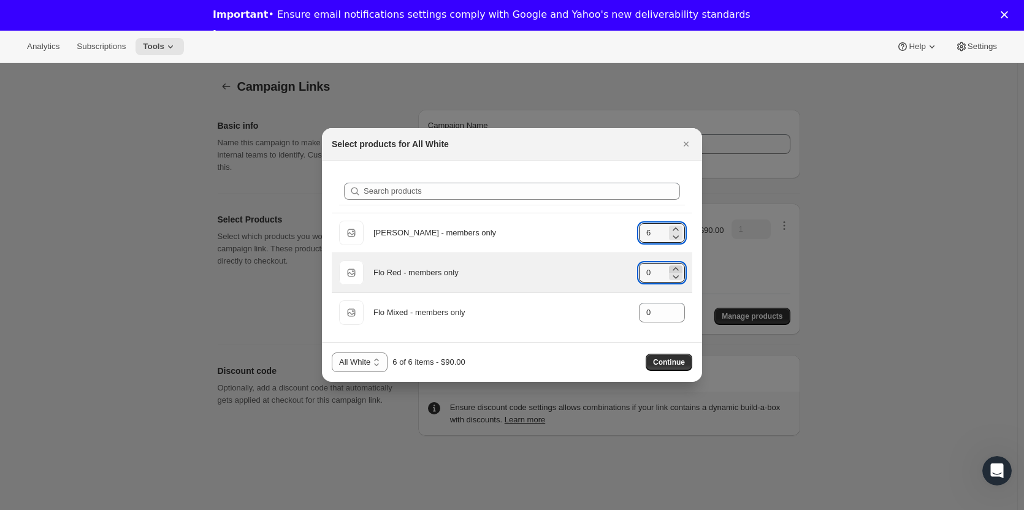  What do you see at coordinates (101, 47) in the screenshot?
I see `span: Subscriptions` at bounding box center [101, 47].